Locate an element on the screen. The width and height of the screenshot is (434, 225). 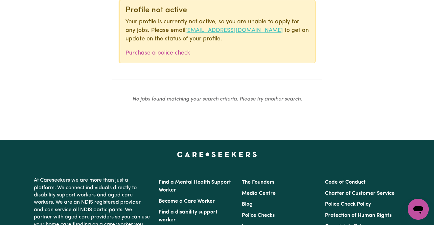
a: Media Centre is located at coordinates (259, 194).